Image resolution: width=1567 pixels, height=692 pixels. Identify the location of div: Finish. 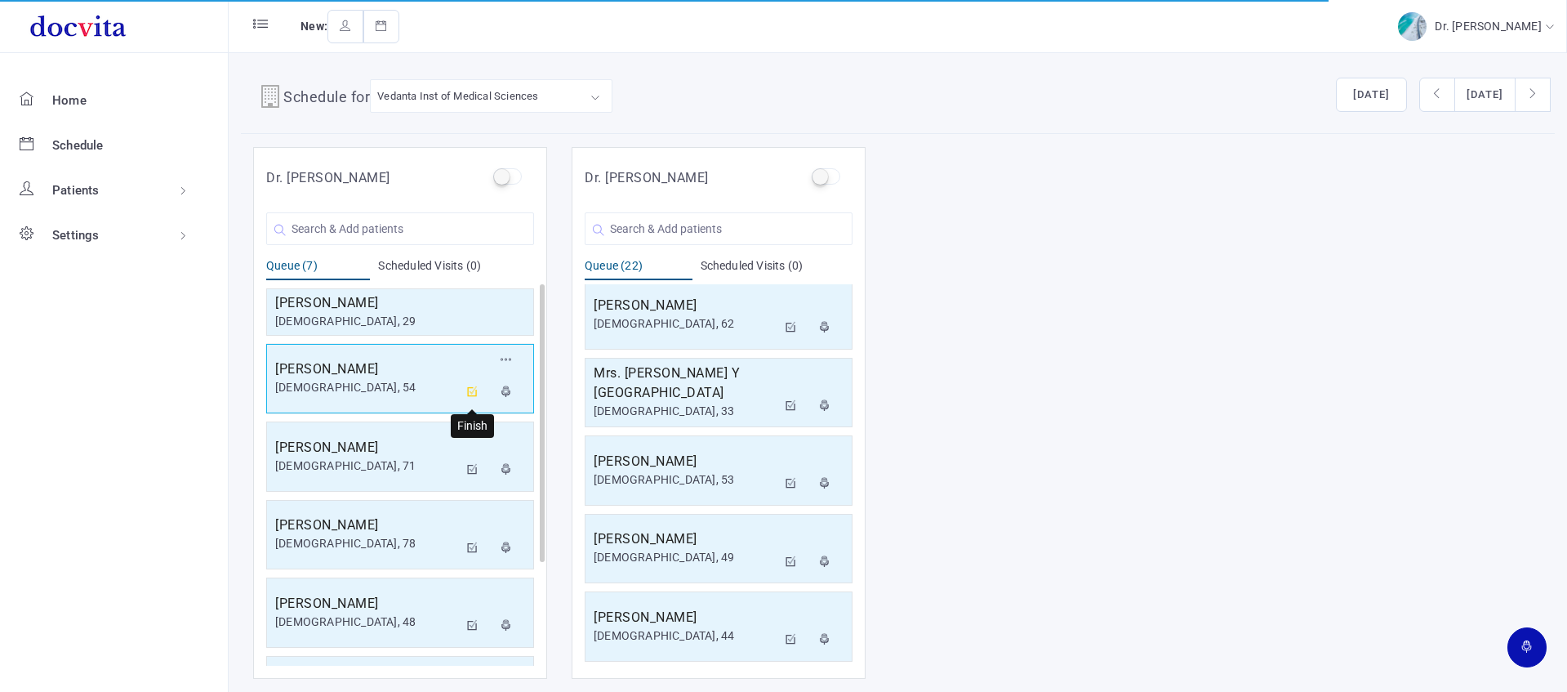
(472, 425).